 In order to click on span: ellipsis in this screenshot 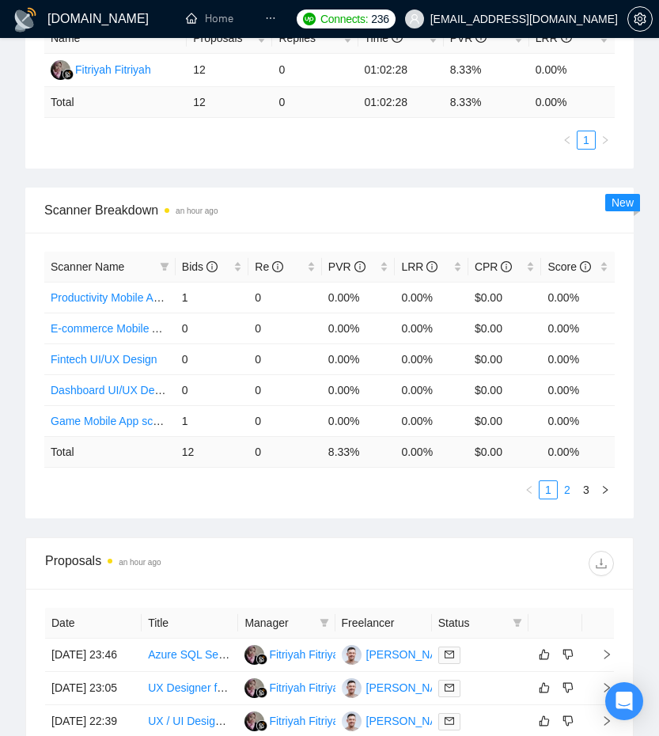, I will do `click(271, 18)`.